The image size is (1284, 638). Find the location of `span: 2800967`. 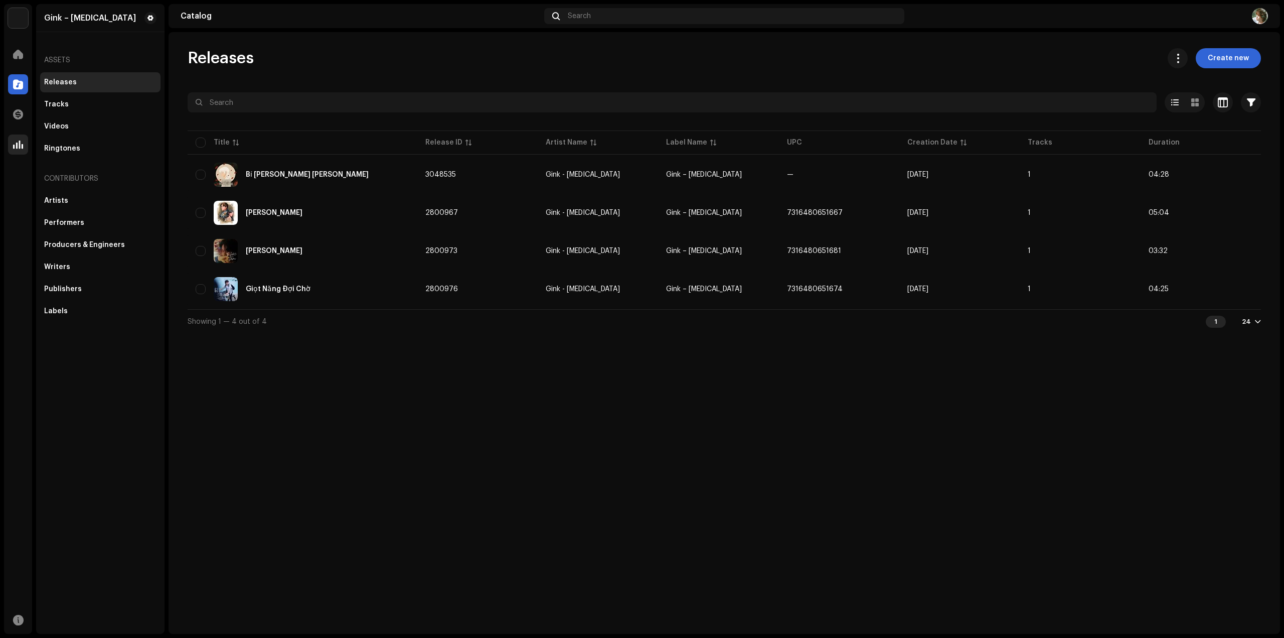

span: 2800967 is located at coordinates (442, 213).